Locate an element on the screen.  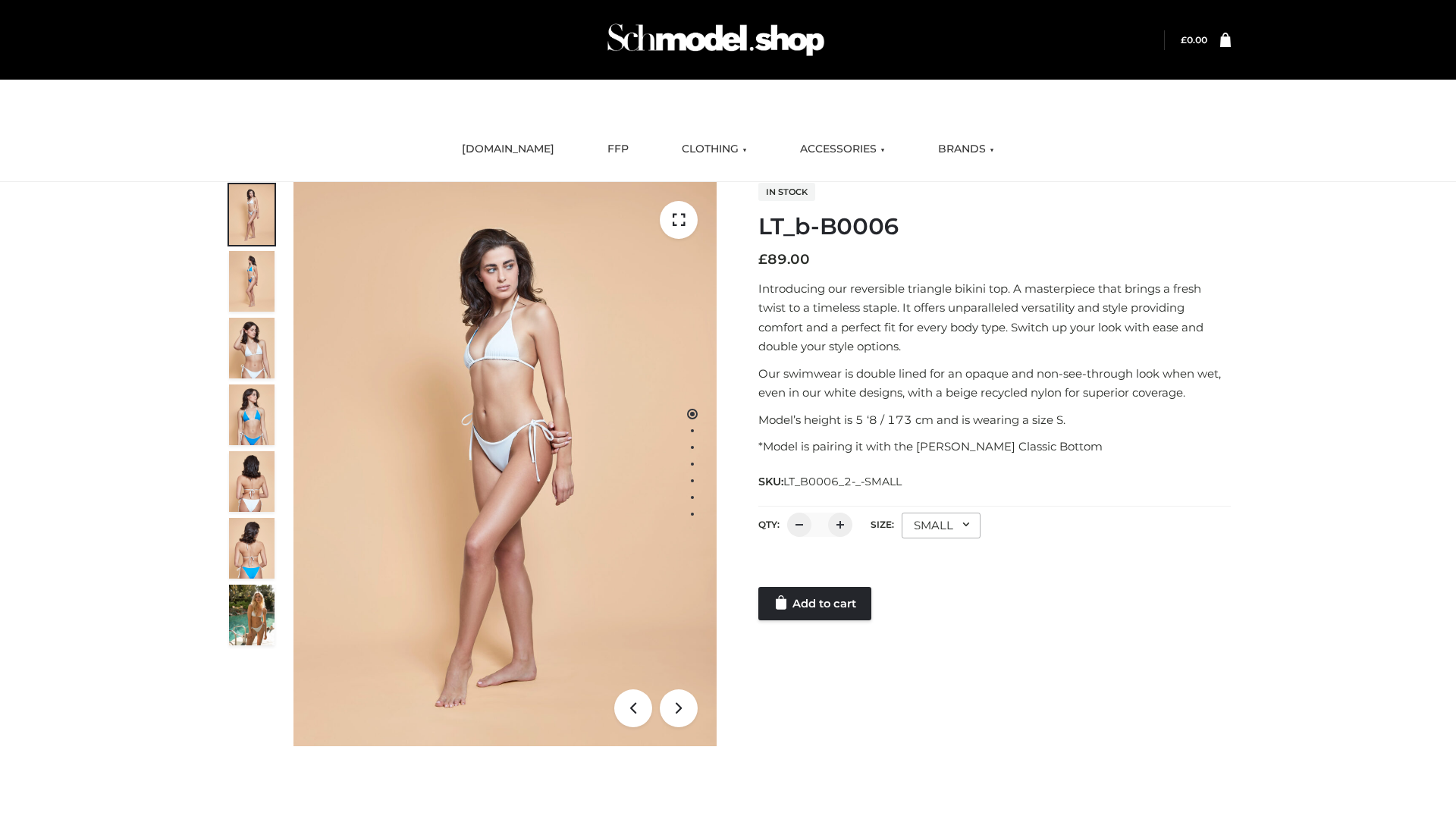
a: CLOTHING is located at coordinates (715, 149).